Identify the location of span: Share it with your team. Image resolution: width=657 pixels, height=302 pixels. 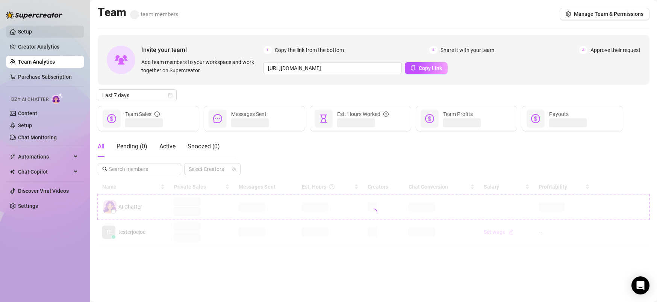
(467, 50).